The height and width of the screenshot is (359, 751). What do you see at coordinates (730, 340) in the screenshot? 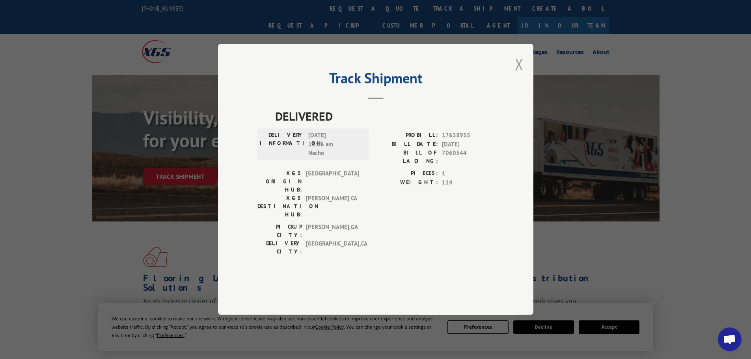
I see `div: Open chat` at bounding box center [730, 340].